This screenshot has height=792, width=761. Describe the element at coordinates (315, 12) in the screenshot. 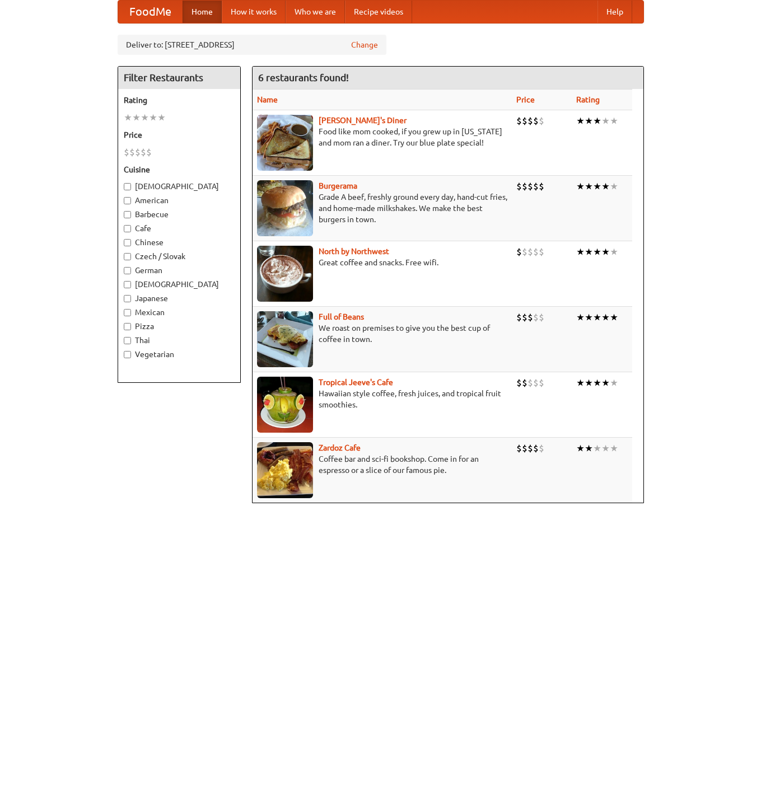

I see `a: Who we are` at that location.